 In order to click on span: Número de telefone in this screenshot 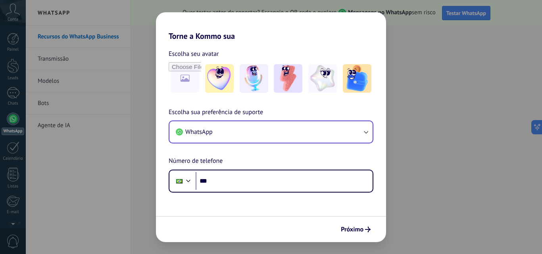, I will do `click(195, 161)`.